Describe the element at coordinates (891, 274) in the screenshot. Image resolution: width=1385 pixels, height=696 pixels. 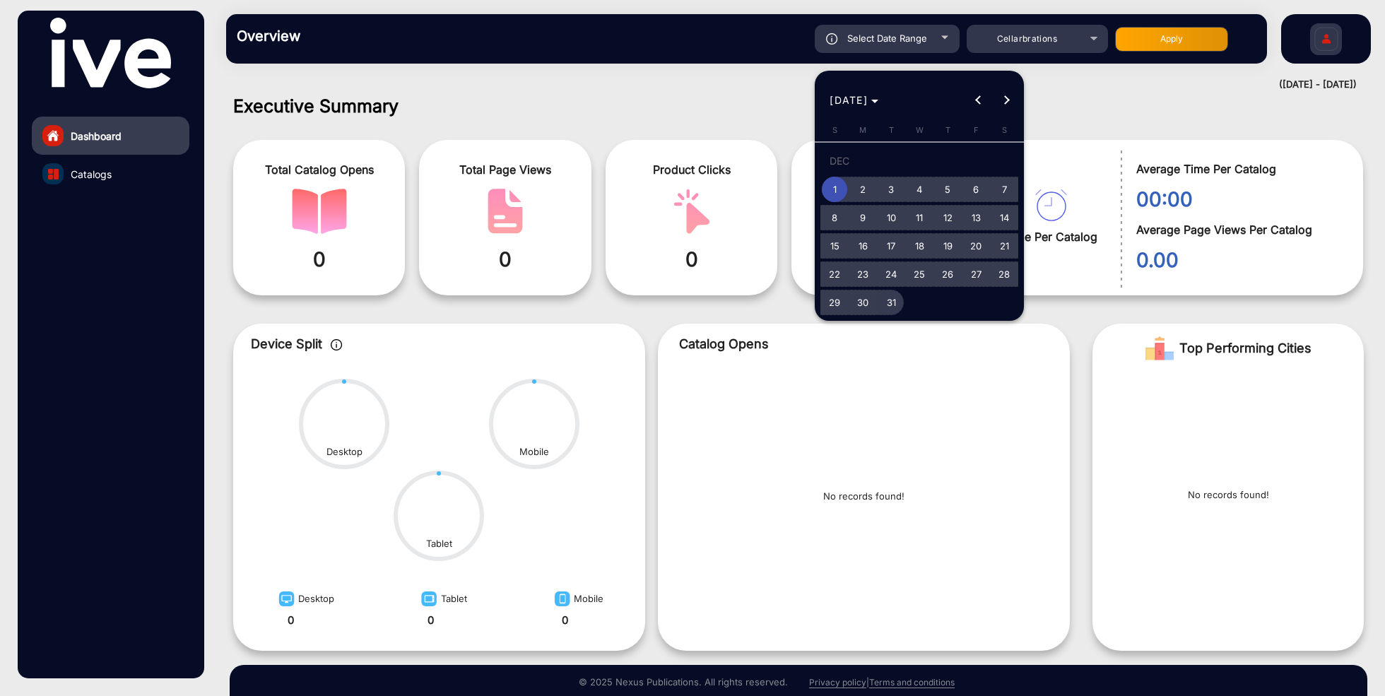
I see `button: December 24, 2024` at that location.